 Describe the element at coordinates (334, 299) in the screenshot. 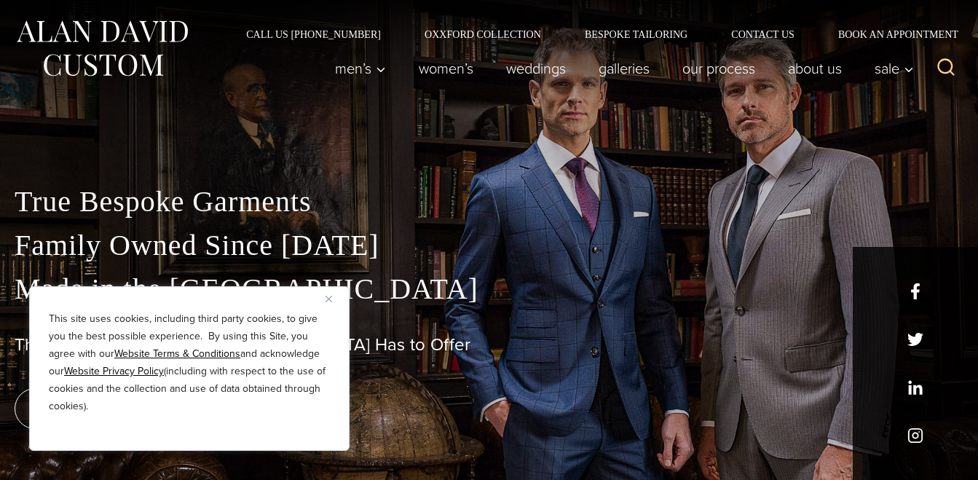

I see `button: Close` at that location.